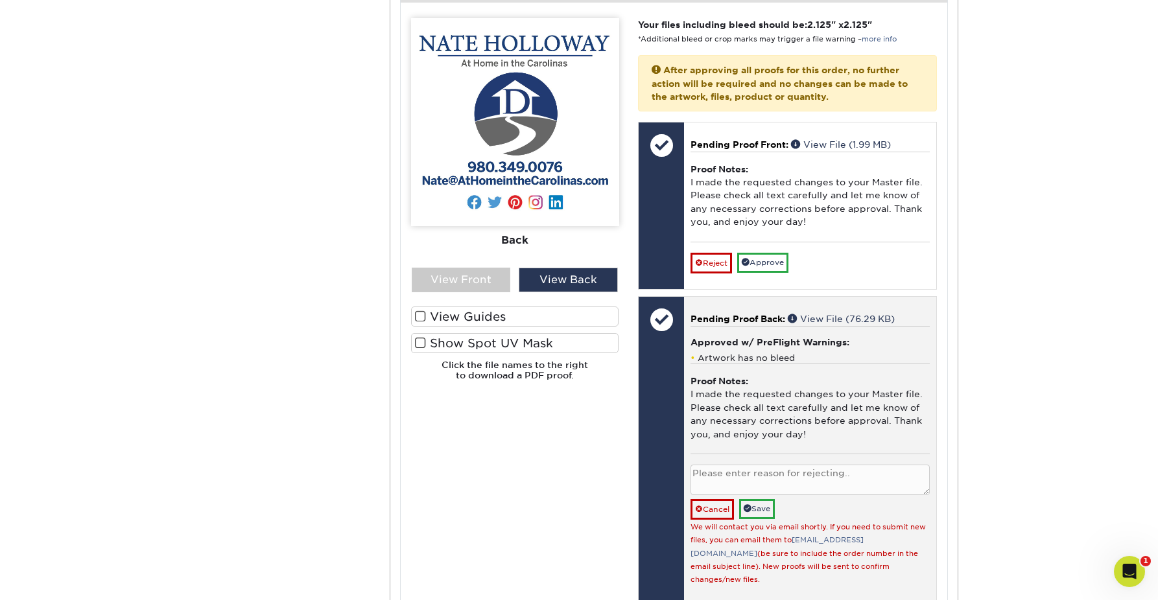 This screenshot has height=600, width=1158. What do you see at coordinates (1146, 562) in the screenshot?
I see `span: 1` at bounding box center [1146, 562].